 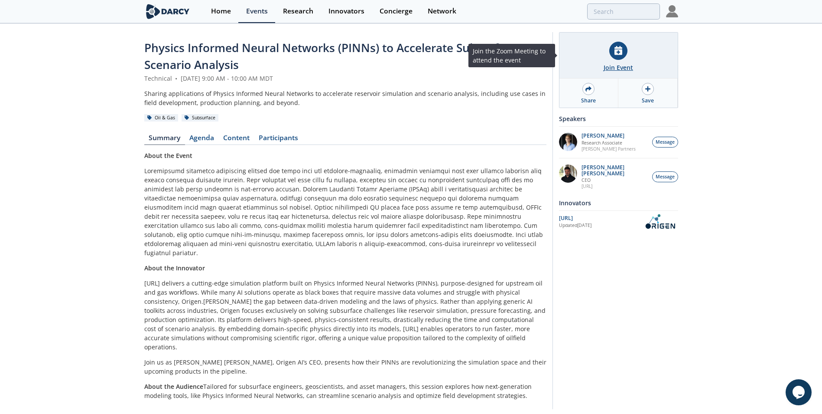 I want to click on p: Research Associate, so click(x=609, y=143).